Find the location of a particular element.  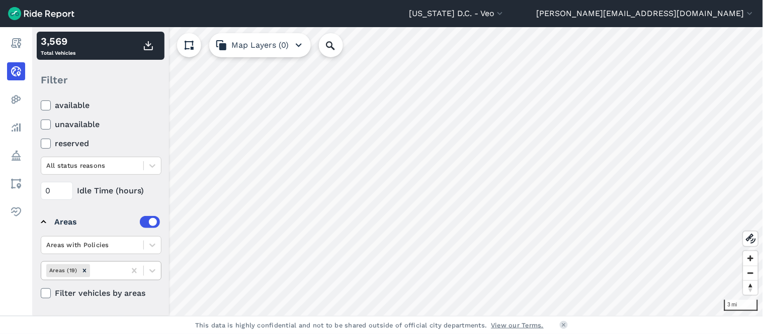

label: reserved is located at coordinates (101, 144).